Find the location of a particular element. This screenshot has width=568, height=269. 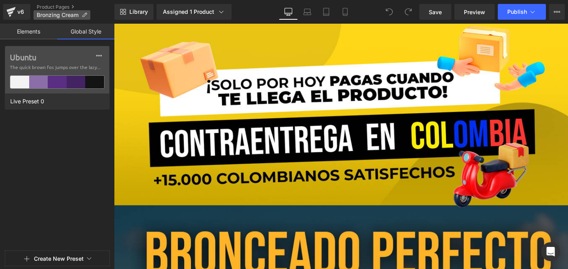

span: Save is located at coordinates (435, 12).